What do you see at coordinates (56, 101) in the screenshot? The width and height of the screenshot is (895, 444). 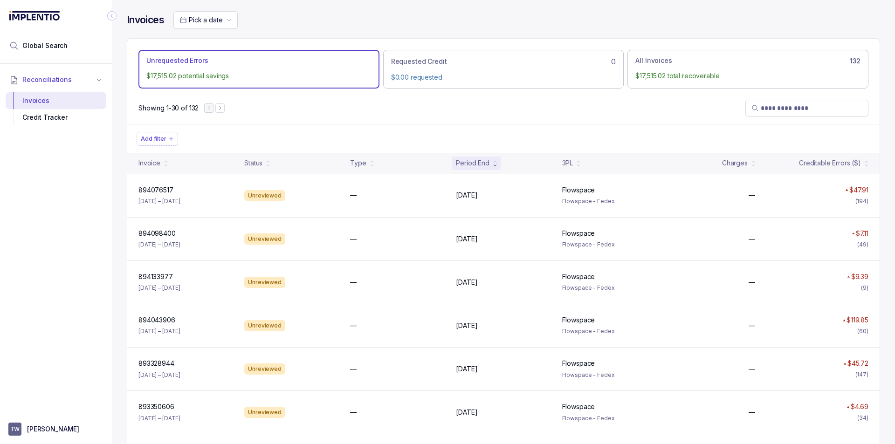 I see `div: Invoices` at bounding box center [56, 101].